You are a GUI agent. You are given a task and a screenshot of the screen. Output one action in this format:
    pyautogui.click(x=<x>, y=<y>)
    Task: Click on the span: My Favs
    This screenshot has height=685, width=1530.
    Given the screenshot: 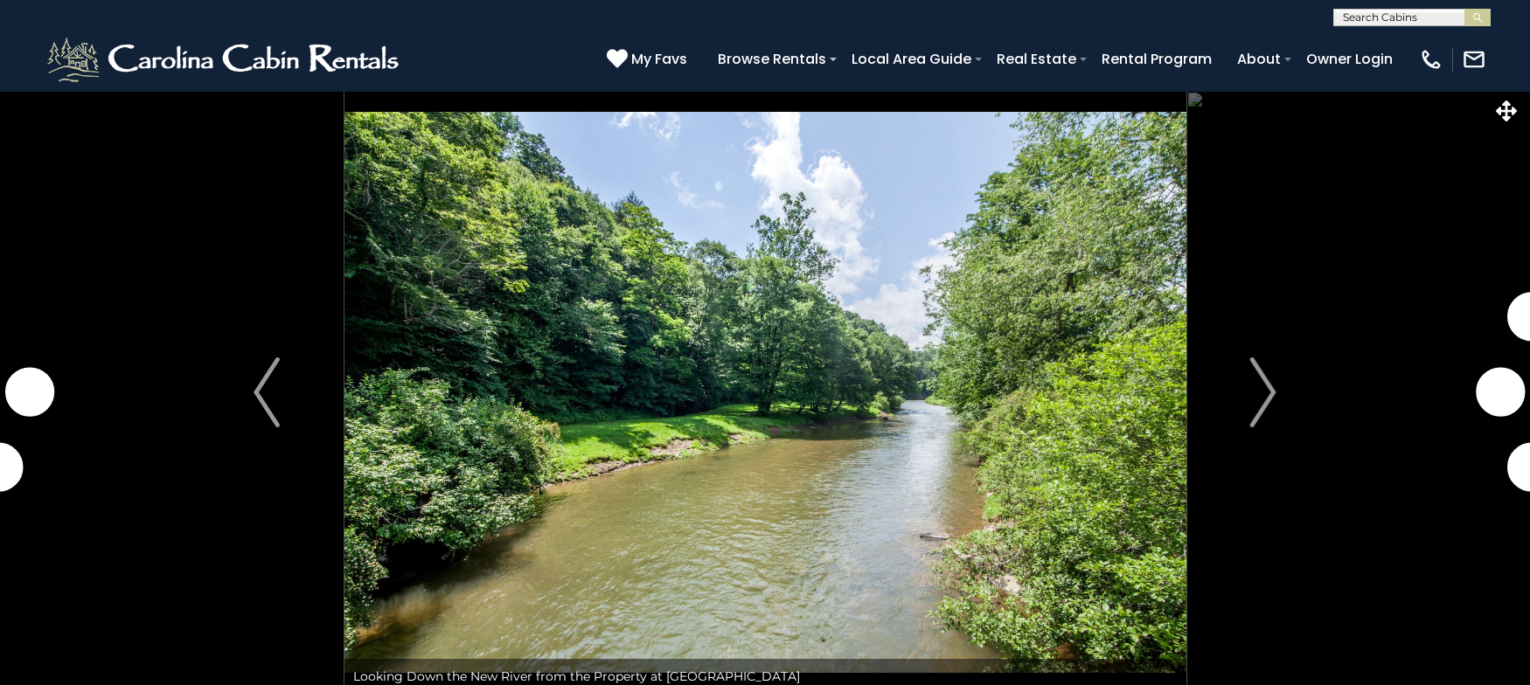 What is the action you would take?
    pyautogui.click(x=659, y=59)
    